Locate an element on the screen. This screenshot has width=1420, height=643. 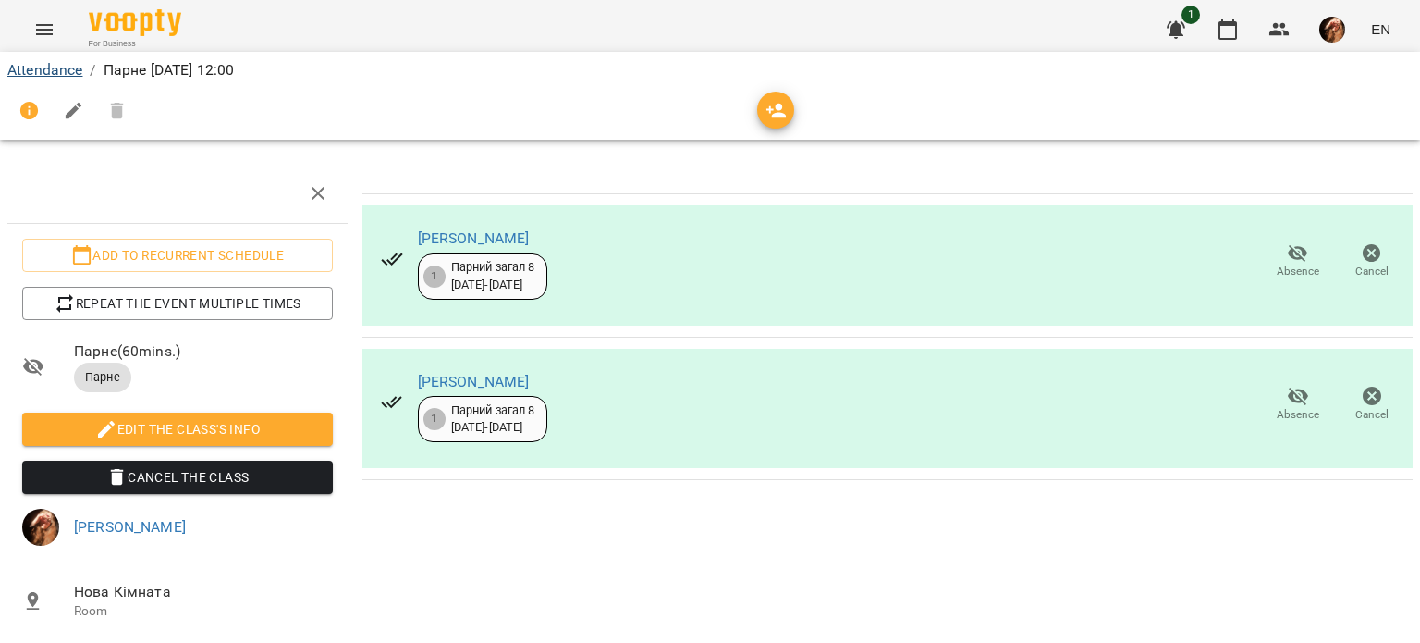
button: Repeat the event multiple times is located at coordinates (178, 303).